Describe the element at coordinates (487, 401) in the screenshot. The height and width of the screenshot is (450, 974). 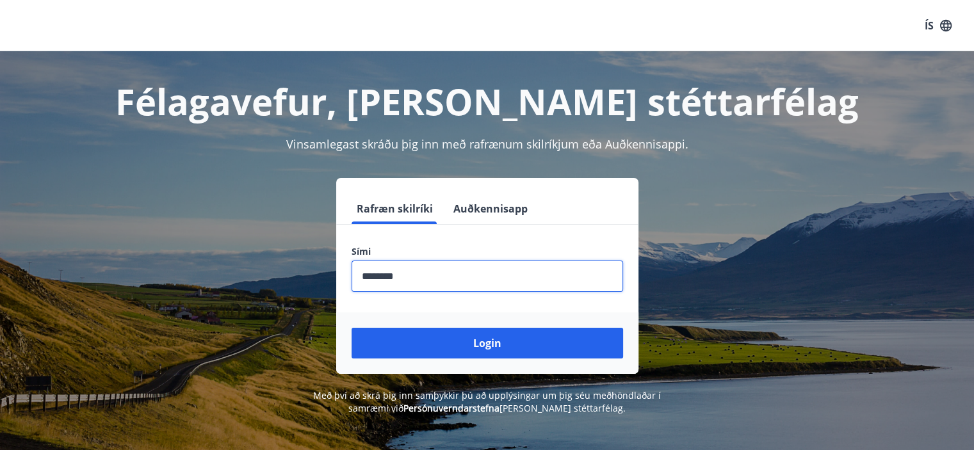
I see `span: Með því að skrá þig inn samþykkir þú að upplýsingar um þig séu meðhöndlaðar í samræmi við [PERSON...` at that location.